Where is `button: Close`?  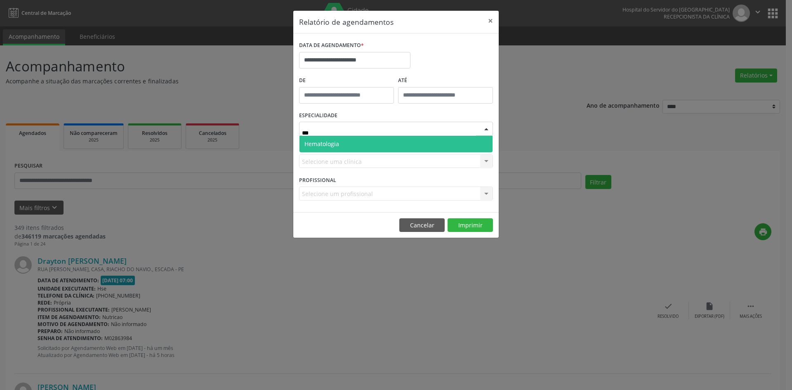 button: Close is located at coordinates (490, 21).